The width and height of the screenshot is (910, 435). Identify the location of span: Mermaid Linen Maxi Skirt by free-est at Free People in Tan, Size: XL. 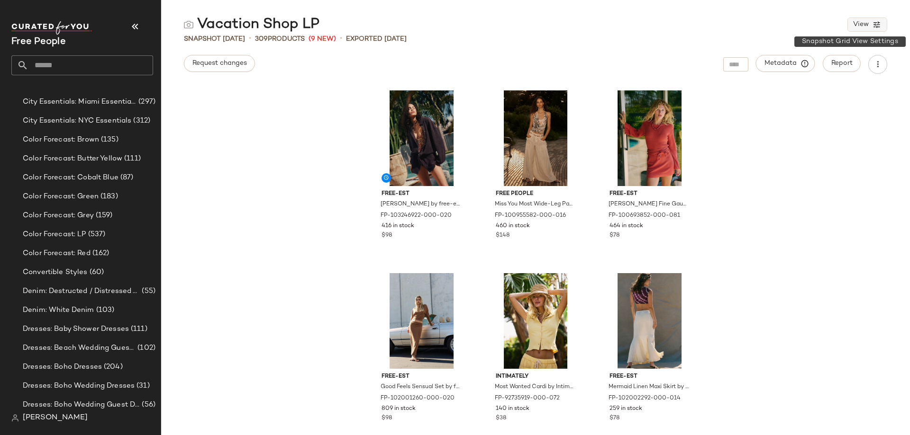
(648, 388).